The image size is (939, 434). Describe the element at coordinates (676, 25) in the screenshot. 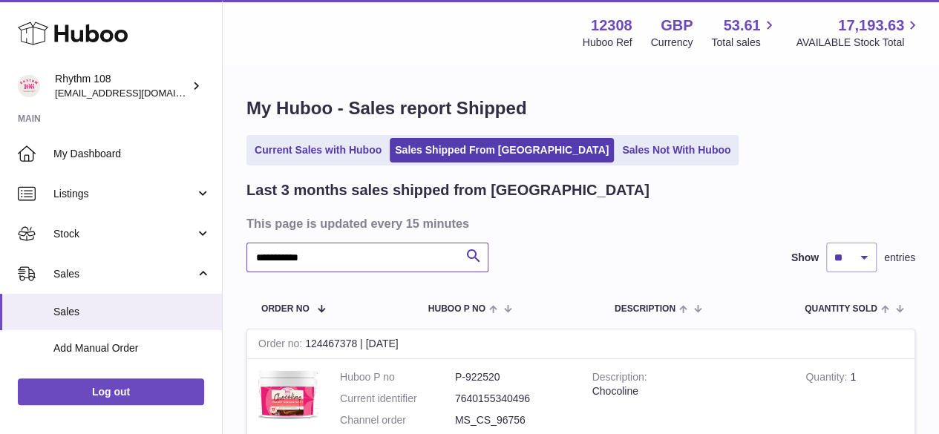

I see `strong: GBP` at that location.